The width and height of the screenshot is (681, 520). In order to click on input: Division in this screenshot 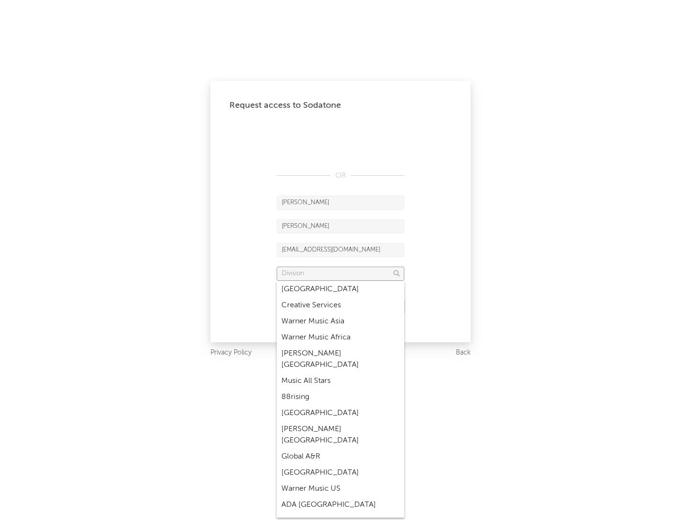, I will do `click(341, 274)`.